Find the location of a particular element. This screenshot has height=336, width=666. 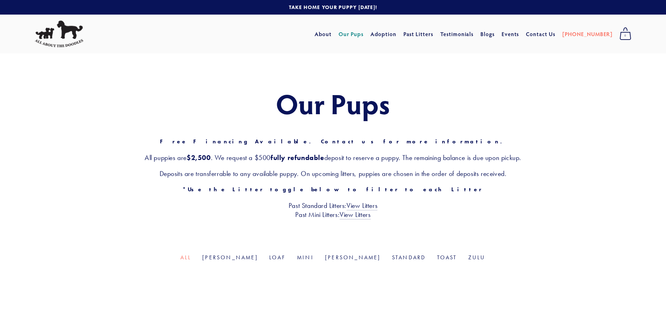

strong: $2,500 is located at coordinates (199, 158).